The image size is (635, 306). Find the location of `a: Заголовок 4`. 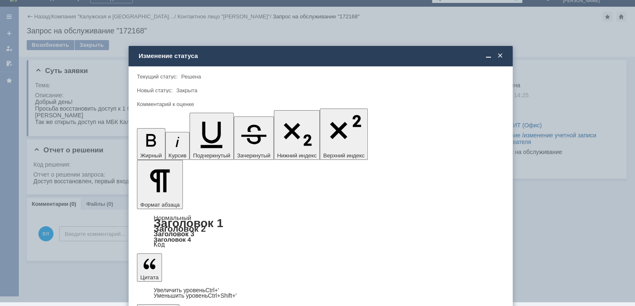

a: Заголовок 4 is located at coordinates (172, 239).